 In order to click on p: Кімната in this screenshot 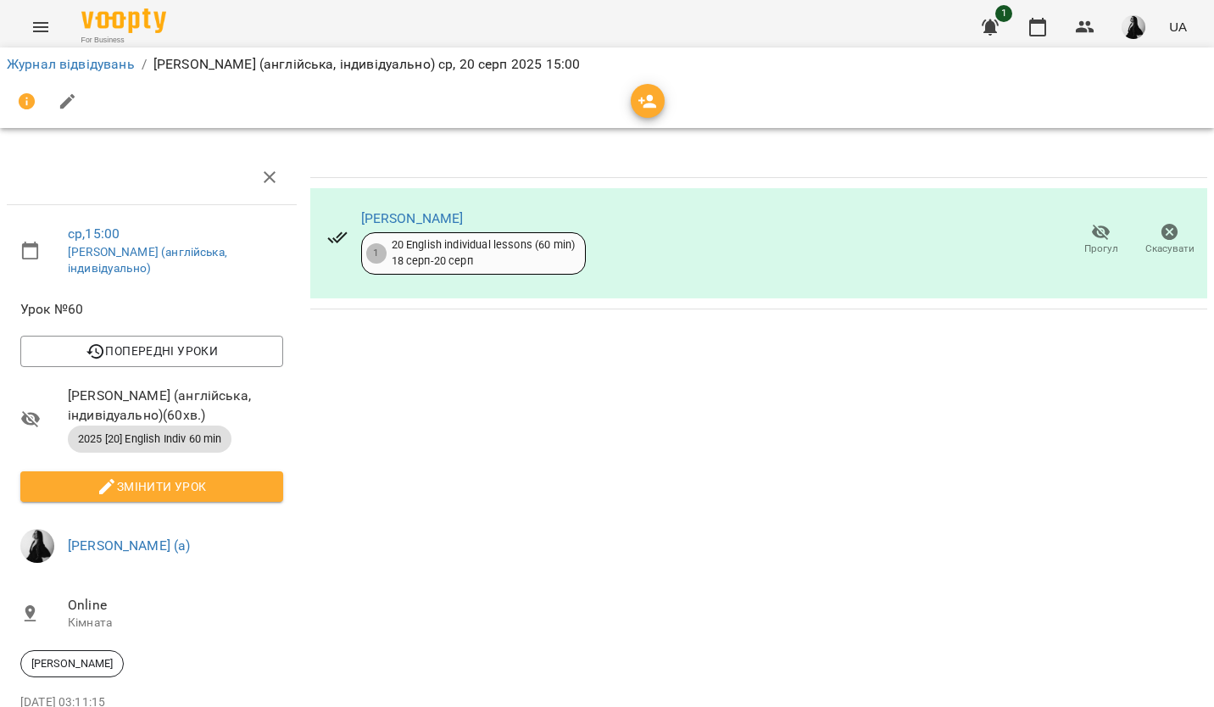, I will do `click(175, 623)`.